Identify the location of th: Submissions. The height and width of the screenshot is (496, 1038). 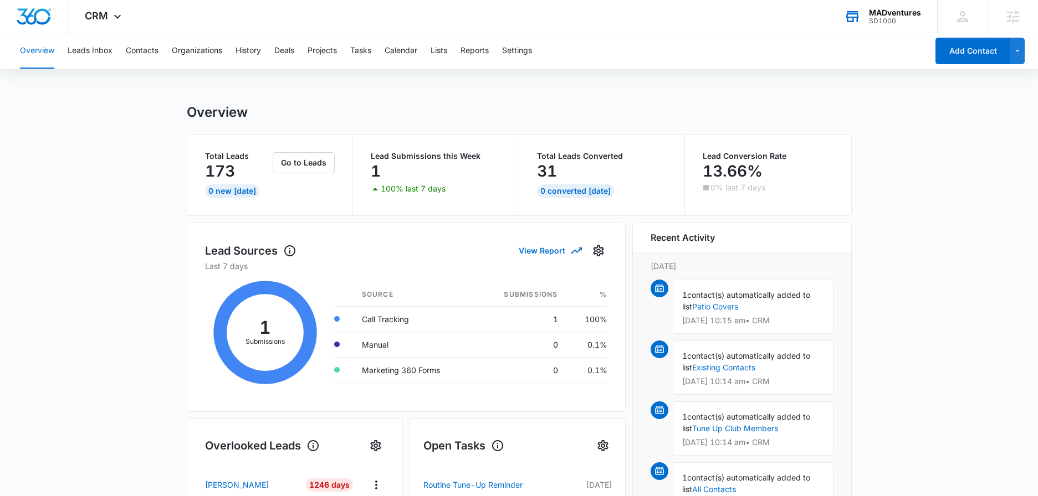
(521, 295).